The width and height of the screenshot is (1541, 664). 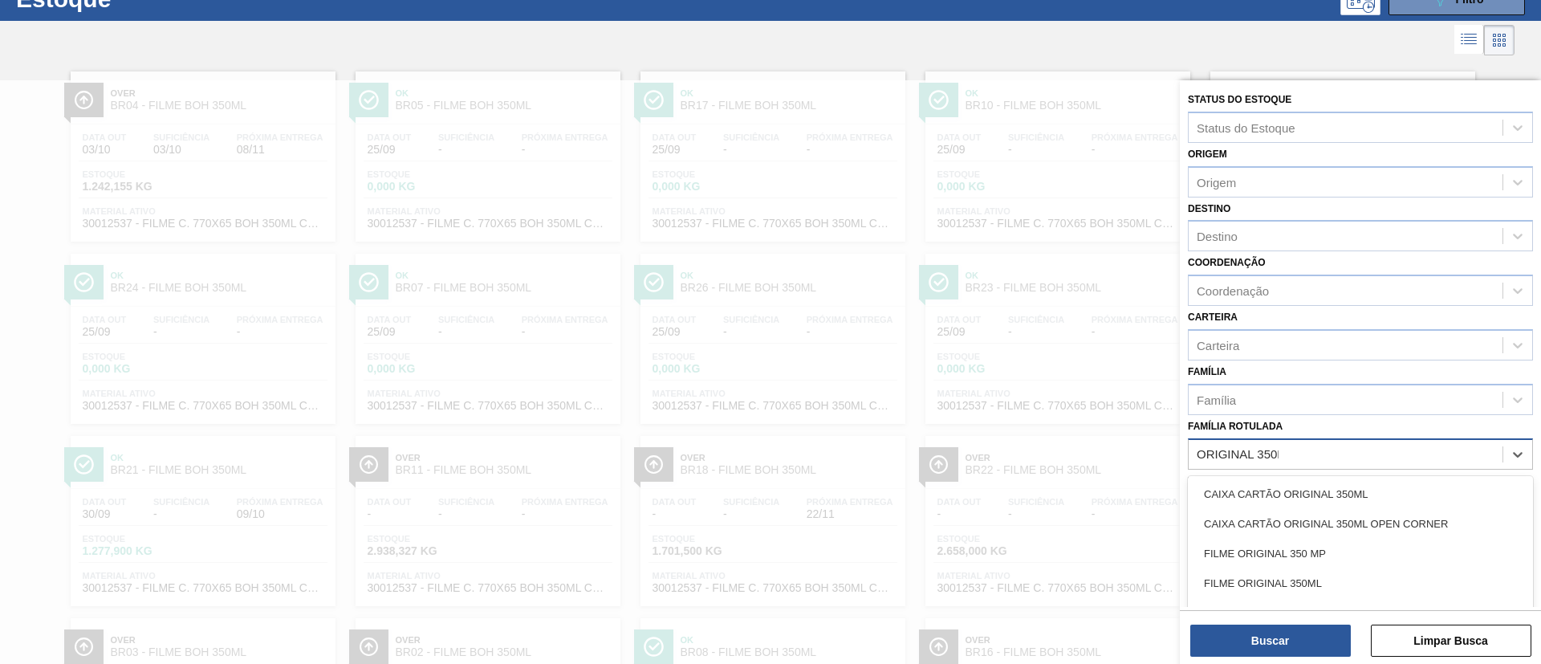 What do you see at coordinates (1499, 40) in the screenshot?
I see `div: Visão em Cards` at bounding box center [1499, 40].